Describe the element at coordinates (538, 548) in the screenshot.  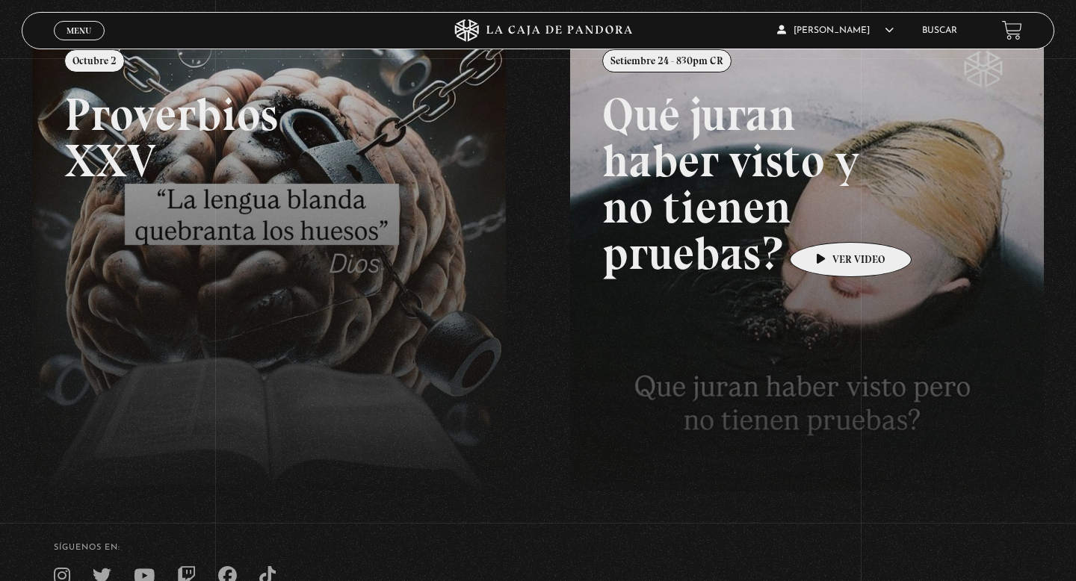
I see `h4: SÍguenos en:` at that location.